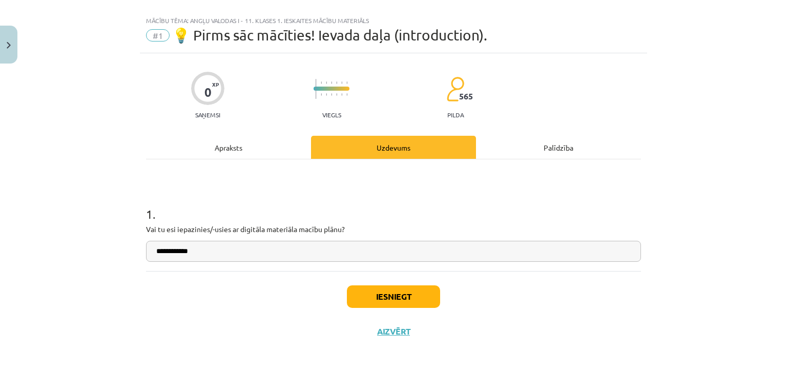 The width and height of the screenshot is (787, 374). I want to click on button: Iesniegt, so click(393, 296).